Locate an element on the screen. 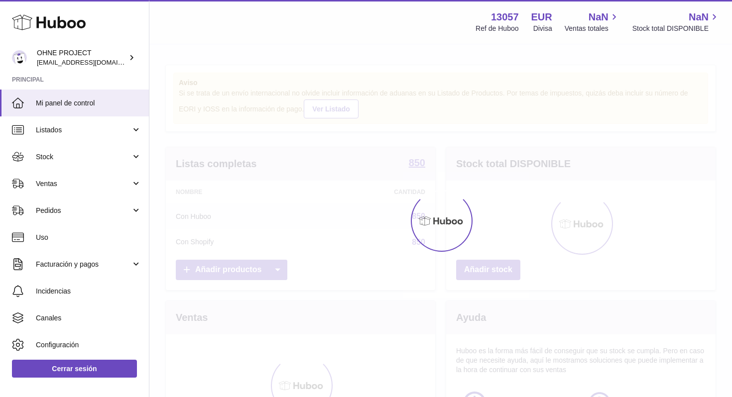 Image resolution: width=732 pixels, height=397 pixels. a: Cerrar sesión is located at coordinates (74, 369).